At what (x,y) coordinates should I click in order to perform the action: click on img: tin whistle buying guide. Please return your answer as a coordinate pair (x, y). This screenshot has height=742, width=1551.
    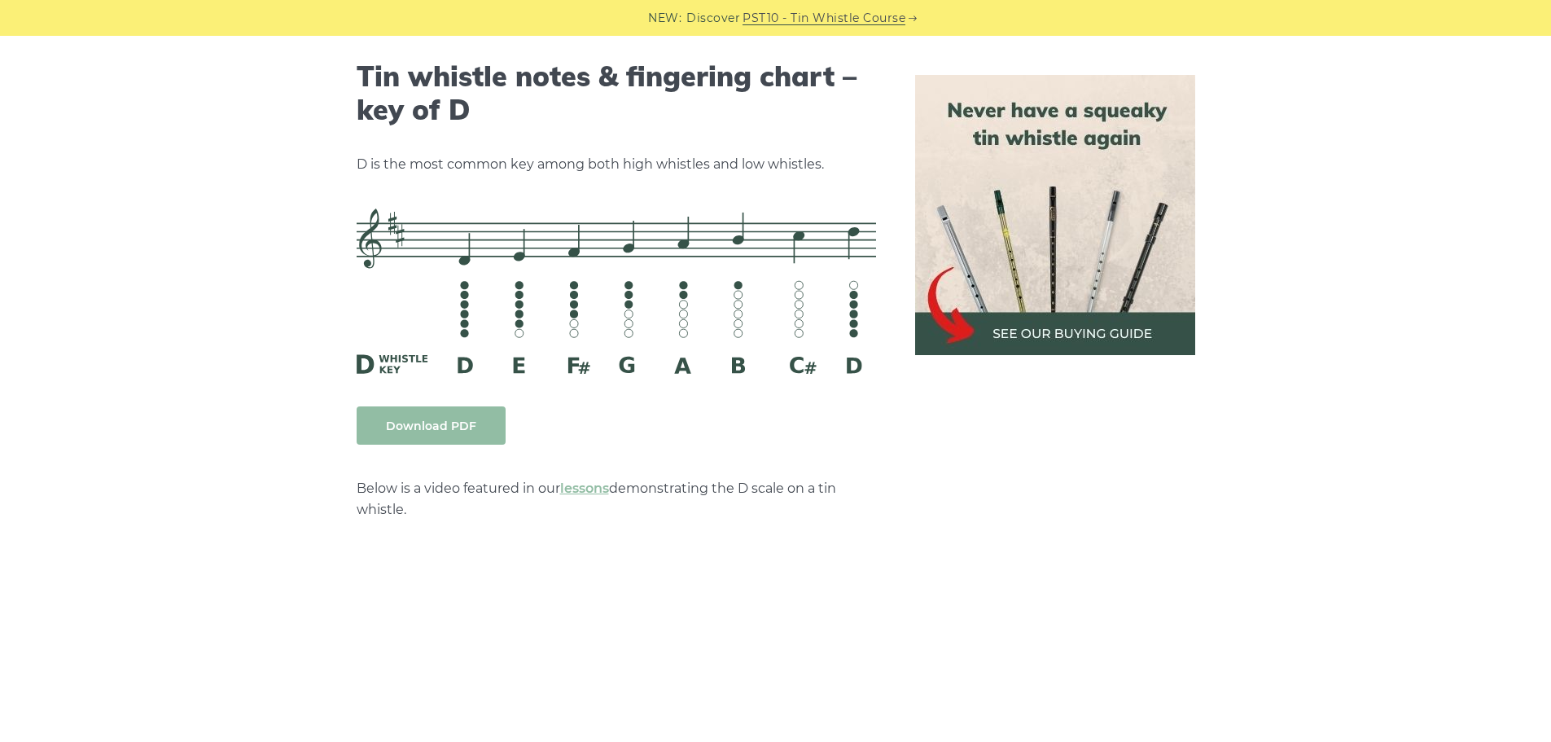
    Looking at the image, I should click on (1055, 215).